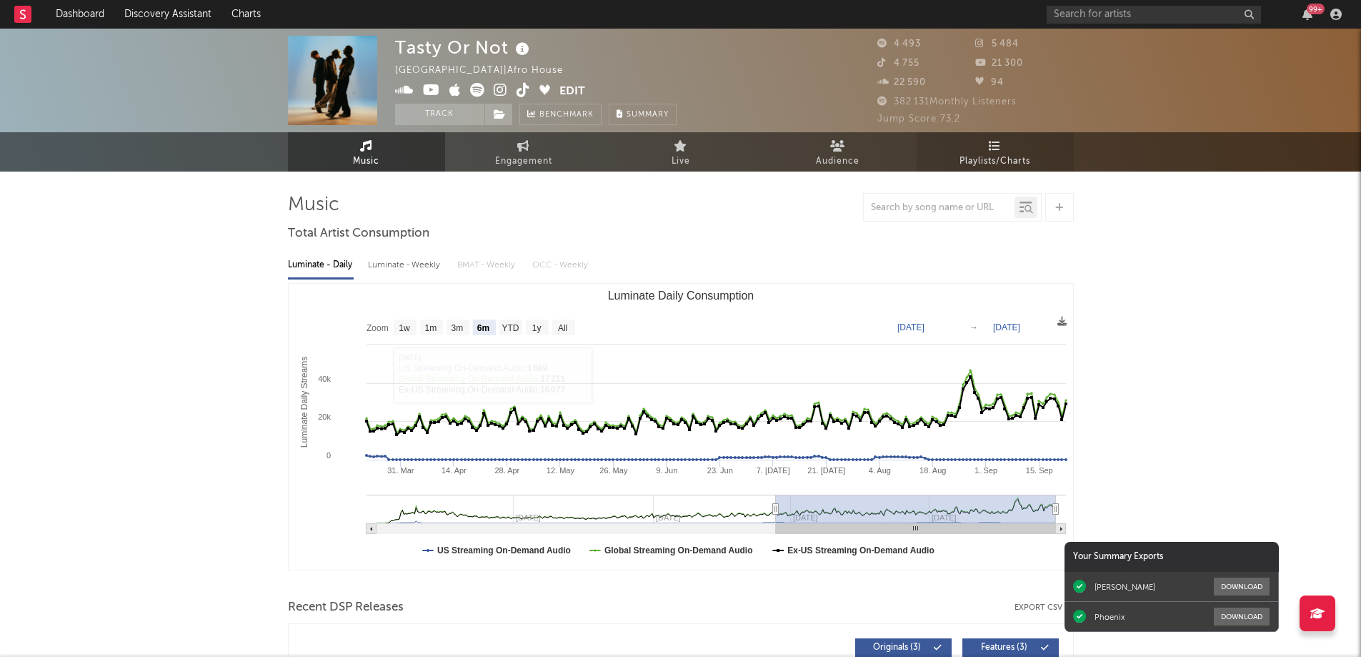 The width and height of the screenshot is (1361, 657). What do you see at coordinates (837, 161) in the screenshot?
I see `span: Audience` at bounding box center [837, 161].